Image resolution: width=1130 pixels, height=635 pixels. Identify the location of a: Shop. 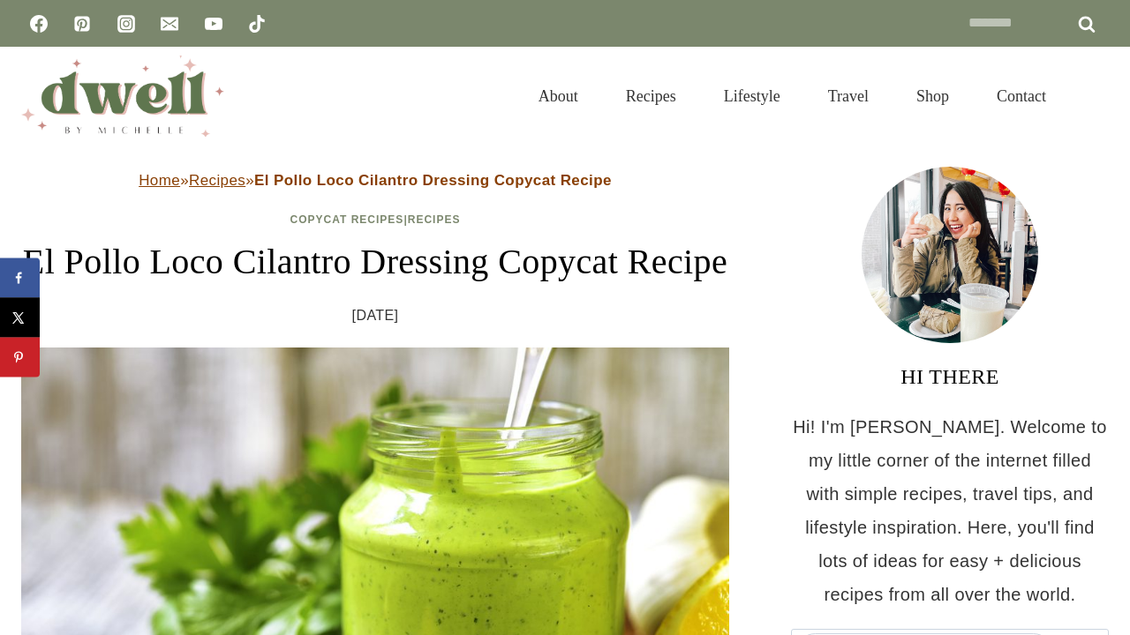
(932, 96).